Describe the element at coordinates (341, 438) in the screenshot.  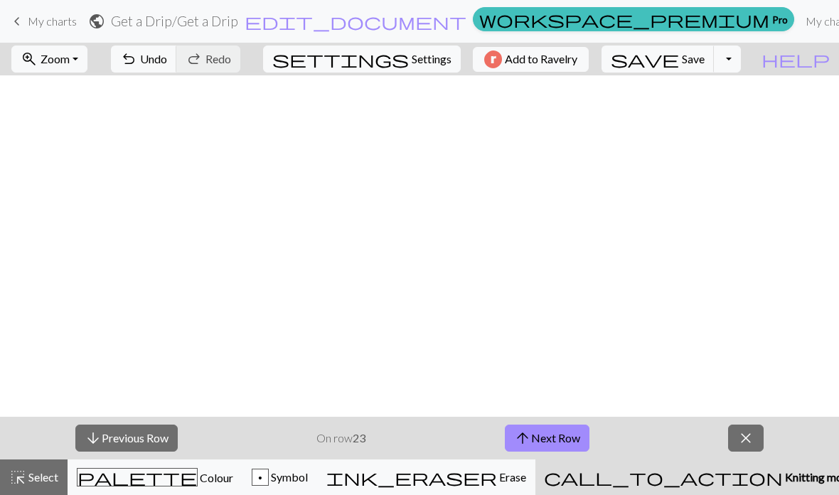
I see `p: On row` at that location.